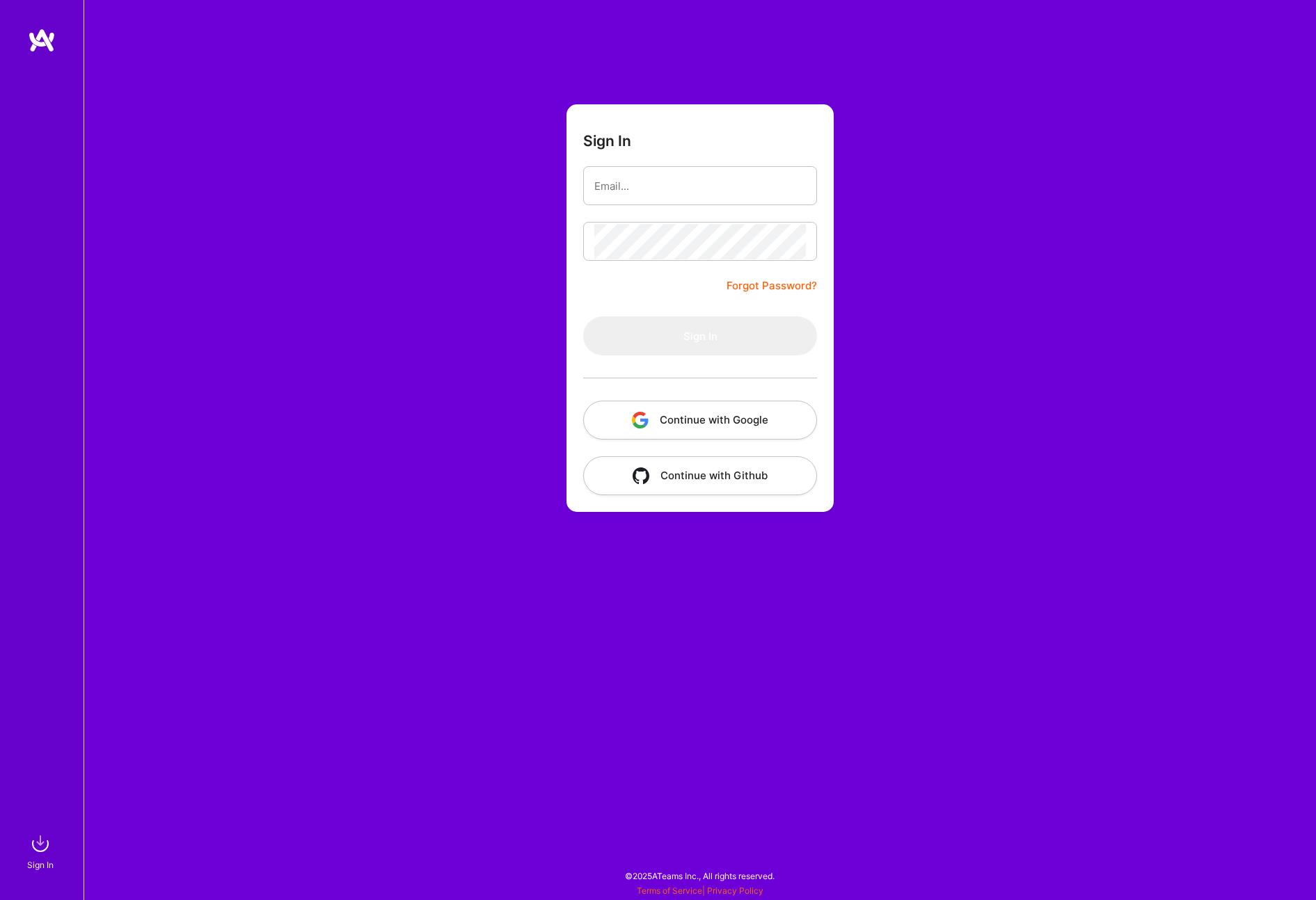 This screenshot has width=1316, height=900. What do you see at coordinates (40, 864) in the screenshot?
I see `div: Sign In` at bounding box center [40, 864].